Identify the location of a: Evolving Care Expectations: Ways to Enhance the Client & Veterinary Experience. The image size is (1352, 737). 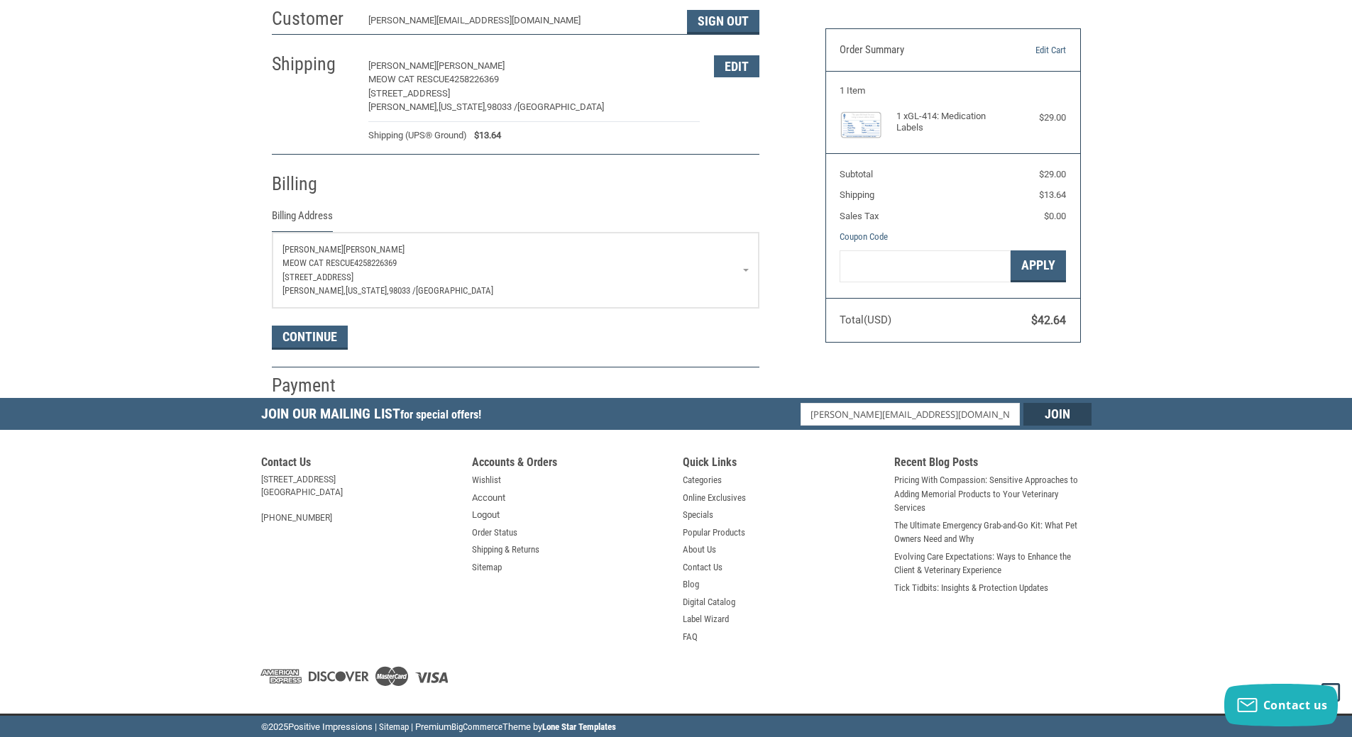
(993, 564).